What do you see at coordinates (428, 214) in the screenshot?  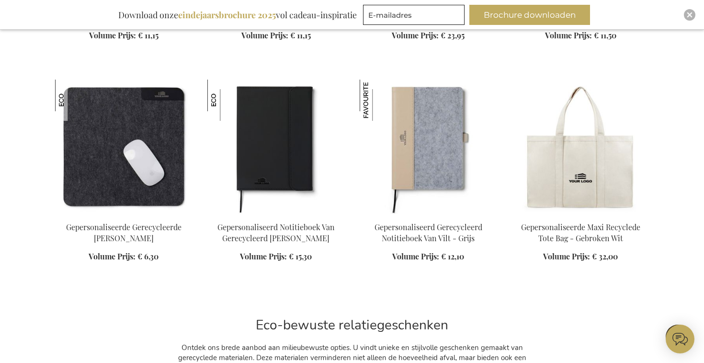 I see `a: Personalised Recycled Felt Notebook - Grey Gepersonaliseerd Gerecycleerd Notitieboek Van Vilt - G...` at bounding box center [428, 214].